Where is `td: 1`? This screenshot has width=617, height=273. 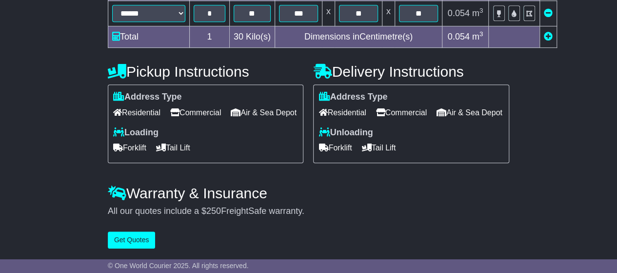 td: 1 is located at coordinates (209, 37).